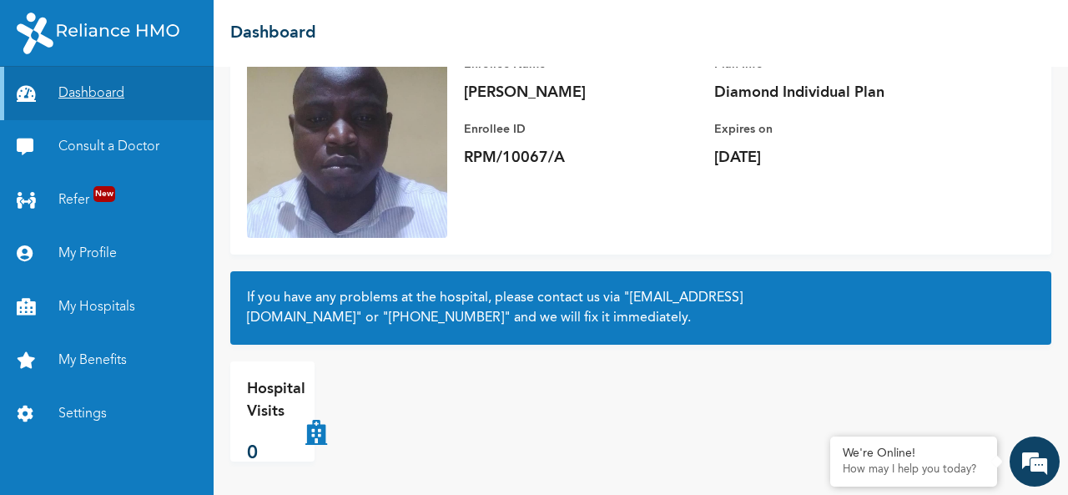 This screenshot has height=495, width=1068. Describe the element at coordinates (241, 435) in the screenshot. I see `div: FAQs` at that location.